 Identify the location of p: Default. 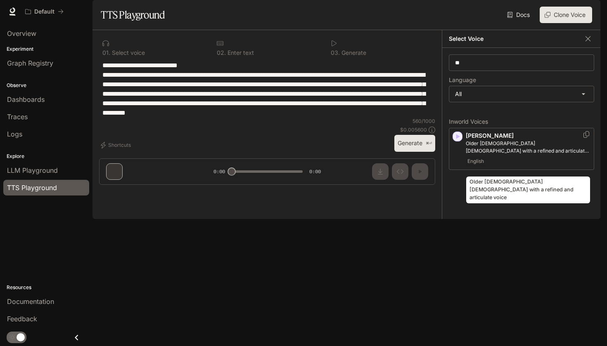
(44, 12).